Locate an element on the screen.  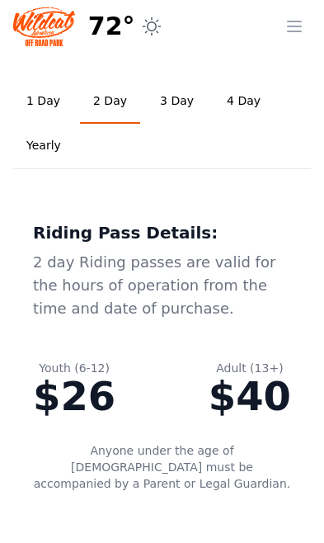
a: 3 Day is located at coordinates (176, 101).